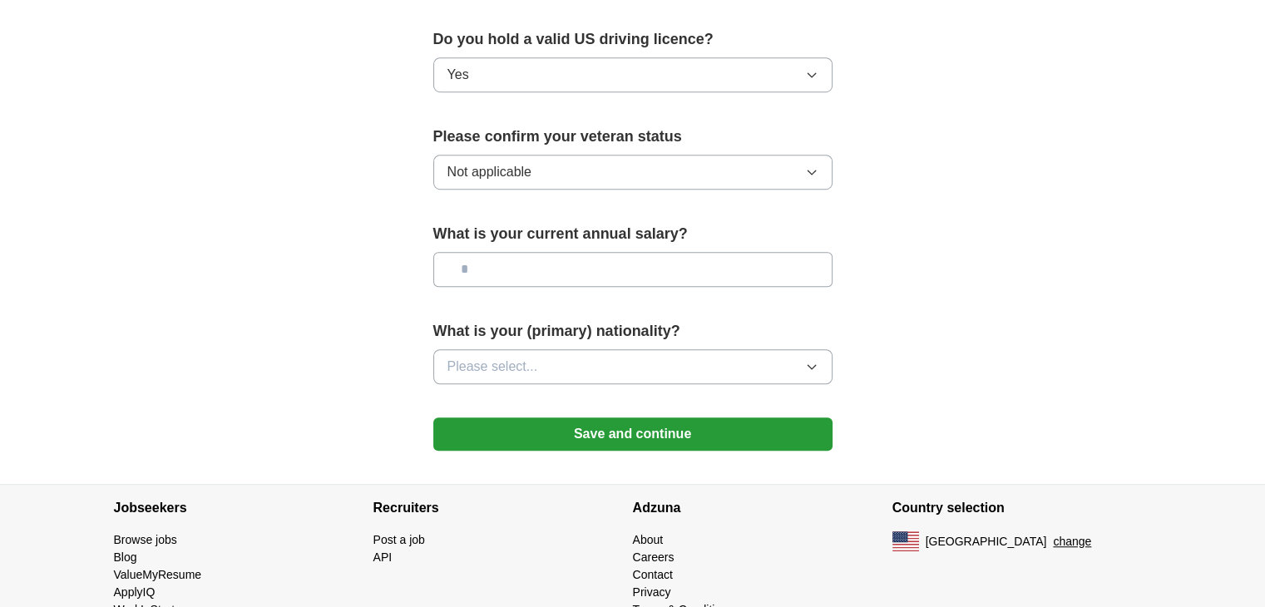 This screenshot has width=1265, height=607. I want to click on a: ApplyIQ, so click(135, 592).